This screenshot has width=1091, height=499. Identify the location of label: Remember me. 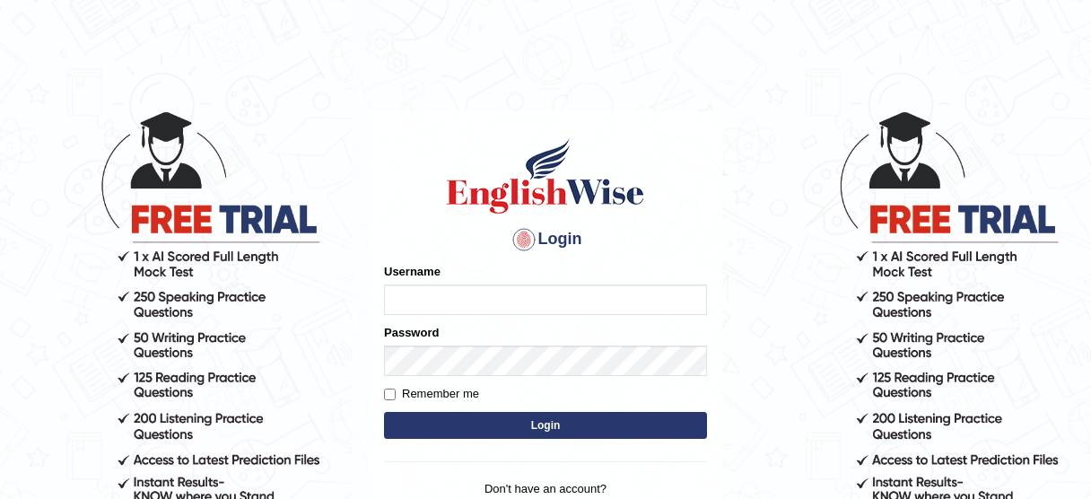
(431, 394).